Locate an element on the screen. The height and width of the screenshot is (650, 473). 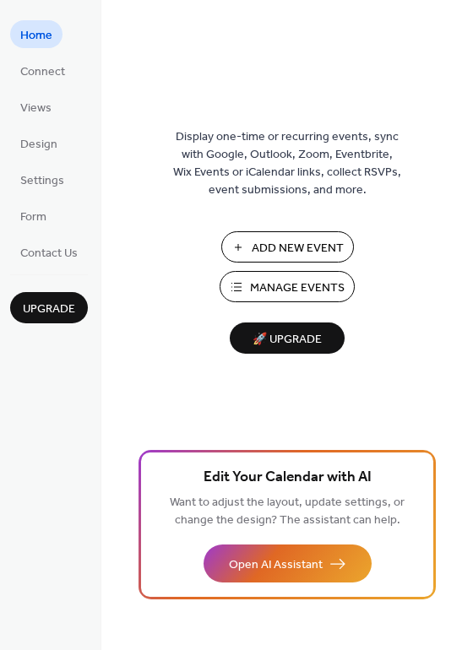
button: Manage Events is located at coordinates (287, 286).